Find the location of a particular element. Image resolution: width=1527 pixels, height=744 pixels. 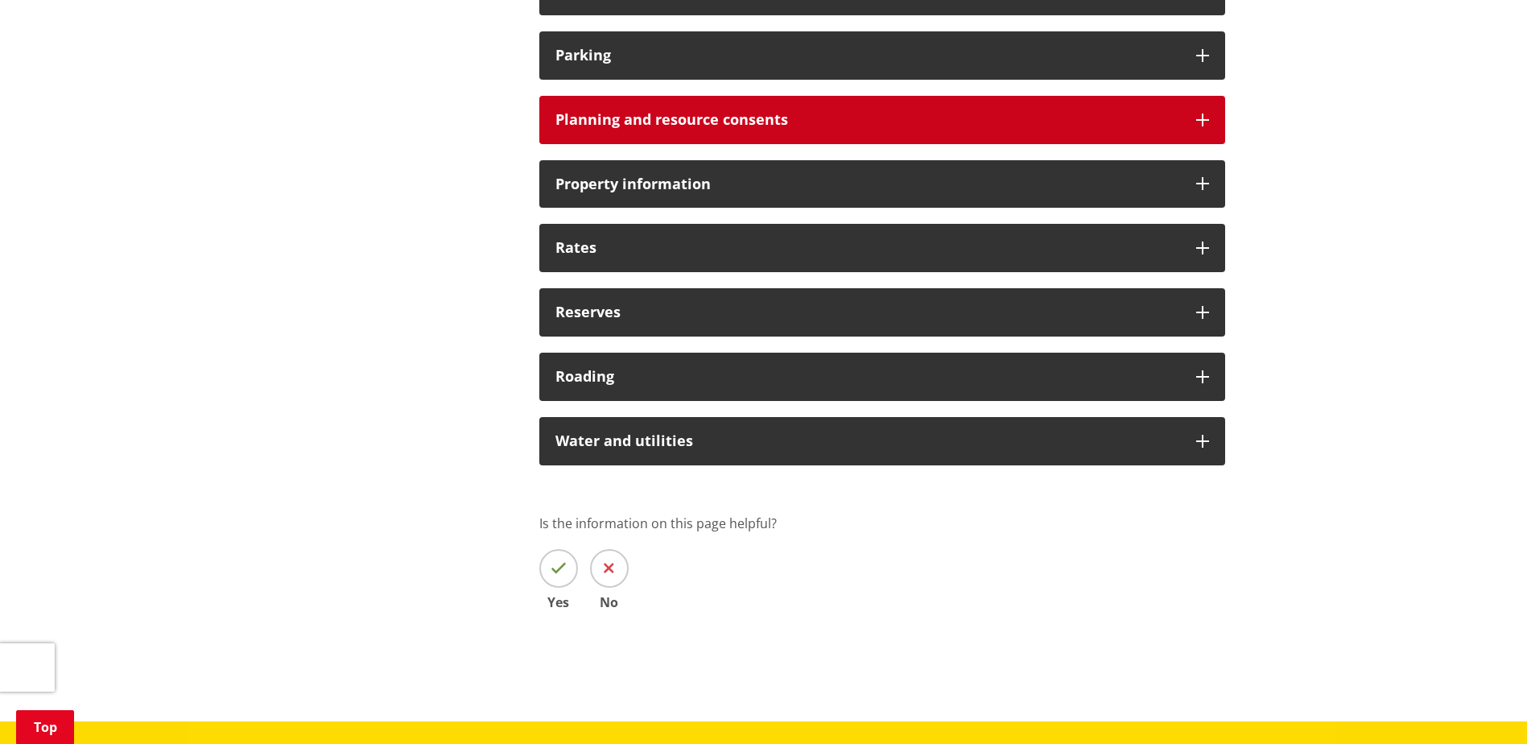

h3: Water and utilities is located at coordinates (868, 441).